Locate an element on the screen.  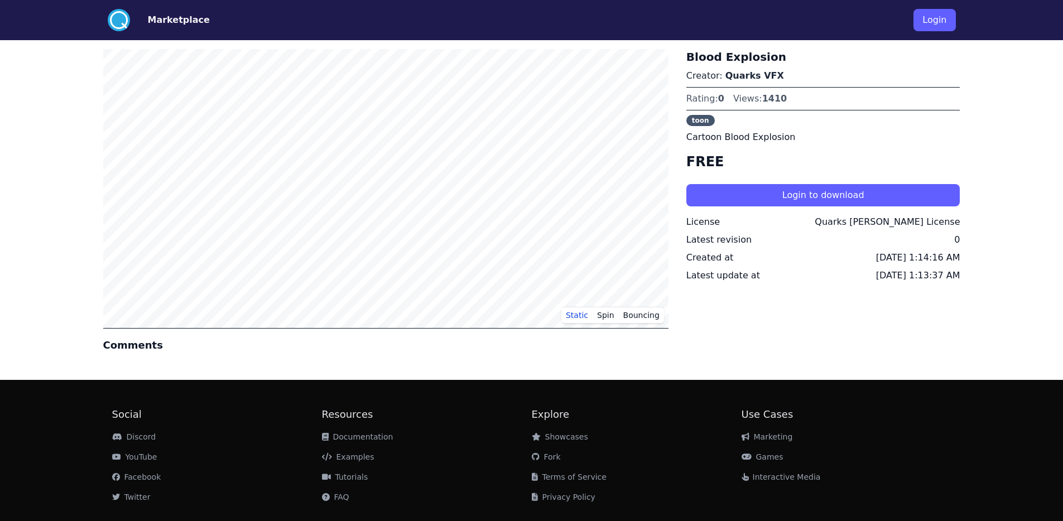
p: Creator: is located at coordinates (823, 76).